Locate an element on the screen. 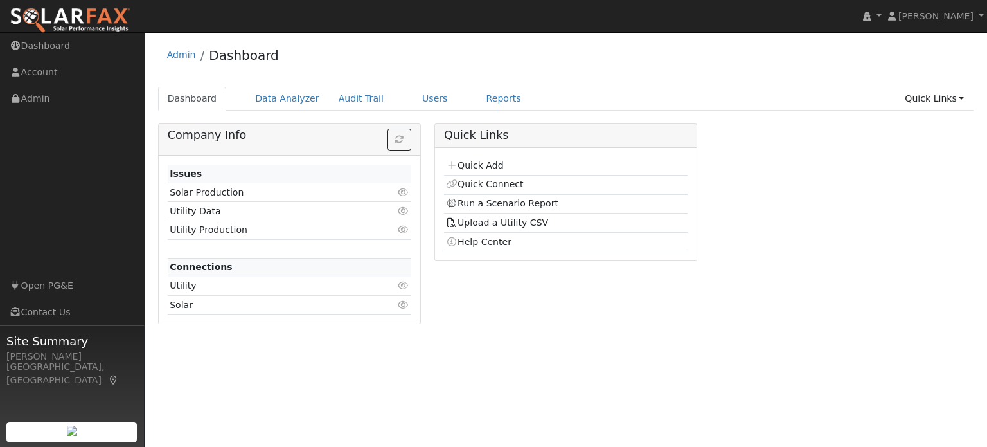  a: Quick Add is located at coordinates (474, 165).